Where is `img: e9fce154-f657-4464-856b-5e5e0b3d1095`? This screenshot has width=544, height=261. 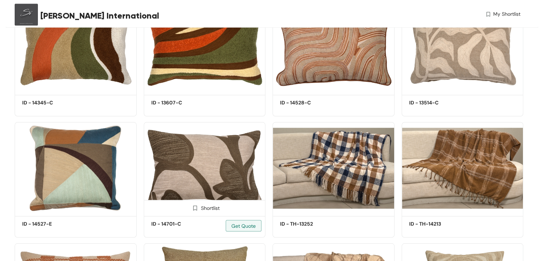
img: e9fce154-f657-4464-856b-5e5e0b3d1095 is located at coordinates (462, 168).